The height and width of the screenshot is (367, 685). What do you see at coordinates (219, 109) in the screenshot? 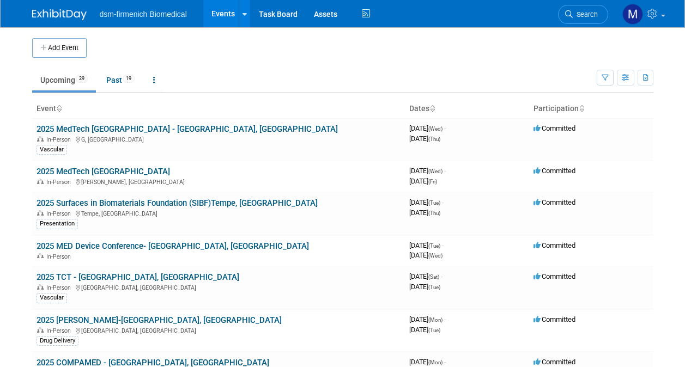
I see `th: Event` at bounding box center [219, 109].